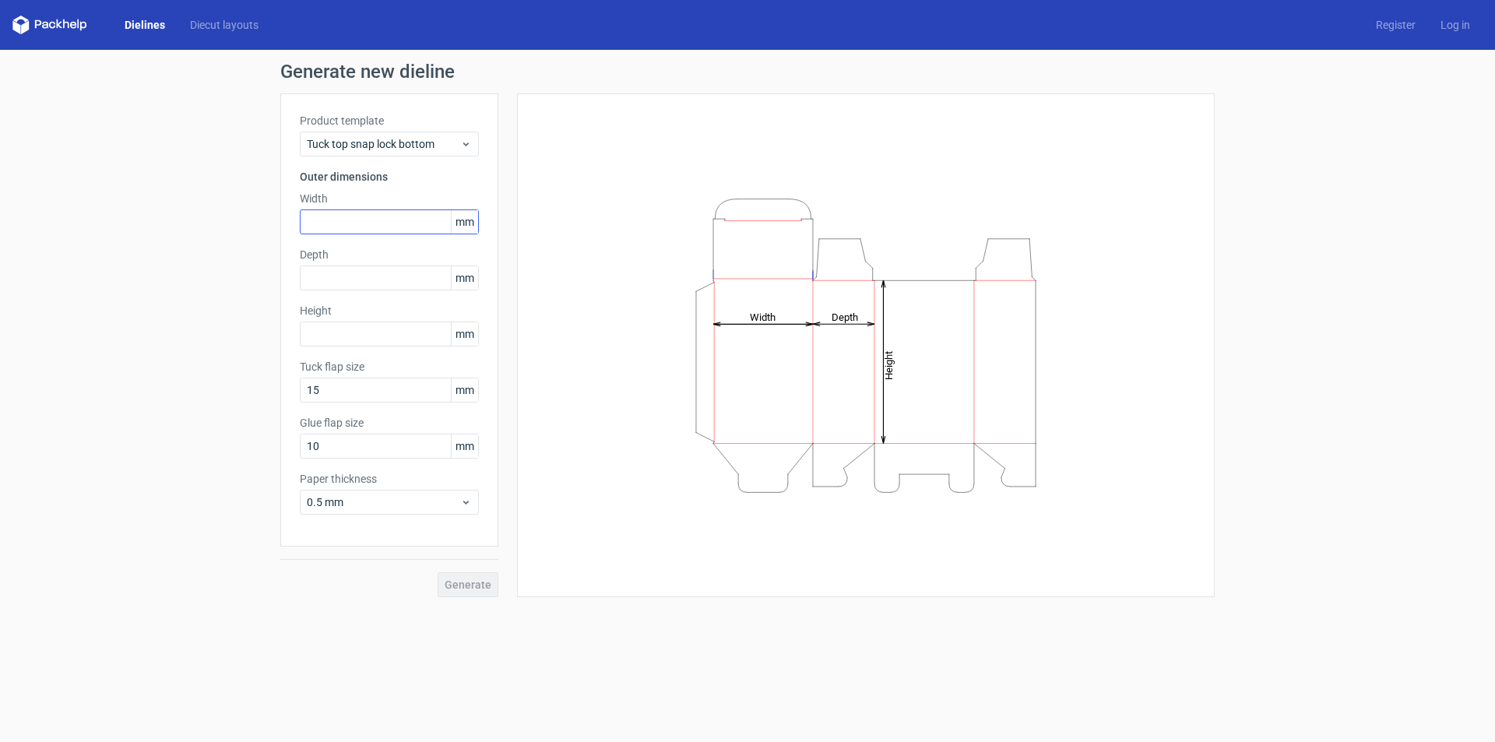 Image resolution: width=1495 pixels, height=742 pixels. What do you see at coordinates (762, 316) in the screenshot?
I see `tspan: Width` at bounding box center [762, 316].